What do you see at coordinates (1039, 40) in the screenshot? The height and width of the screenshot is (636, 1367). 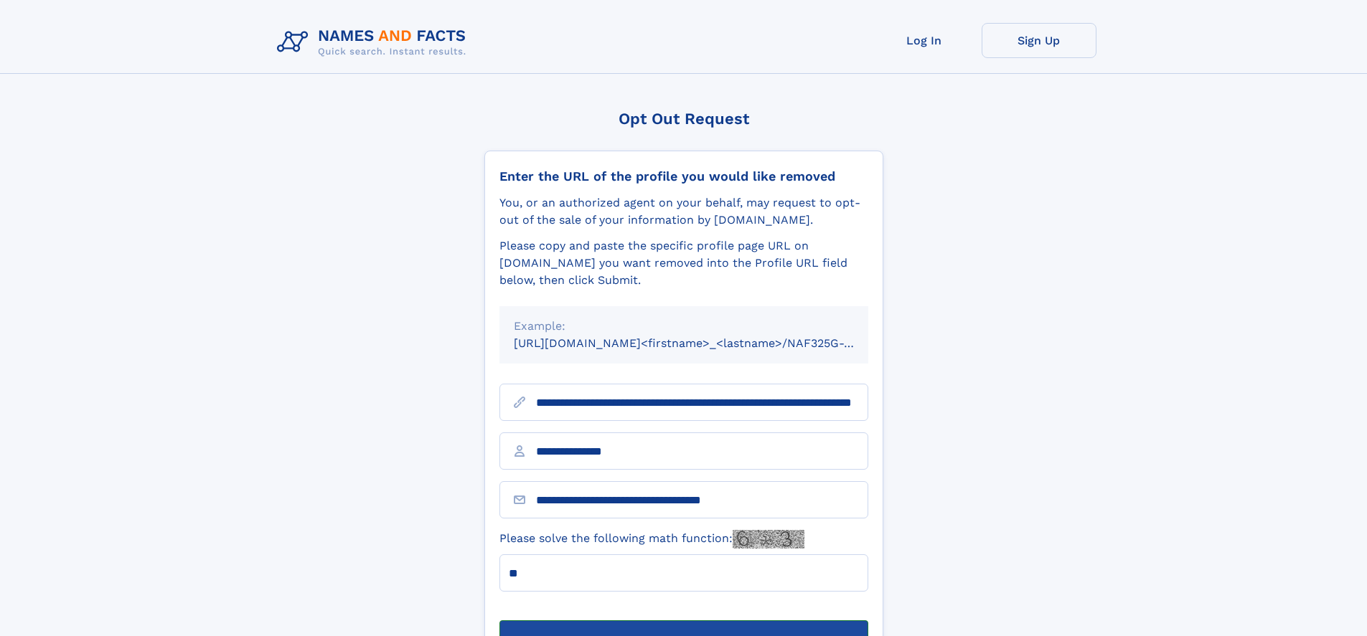 I see `a: Sign Up` at bounding box center [1039, 40].